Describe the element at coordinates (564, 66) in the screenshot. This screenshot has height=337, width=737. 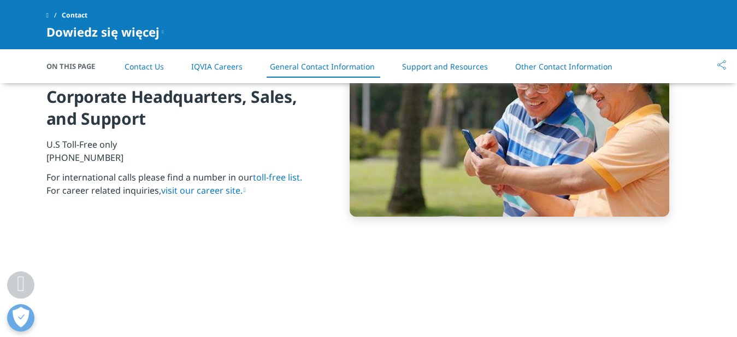
I see `a: Other Contact Information` at that location.